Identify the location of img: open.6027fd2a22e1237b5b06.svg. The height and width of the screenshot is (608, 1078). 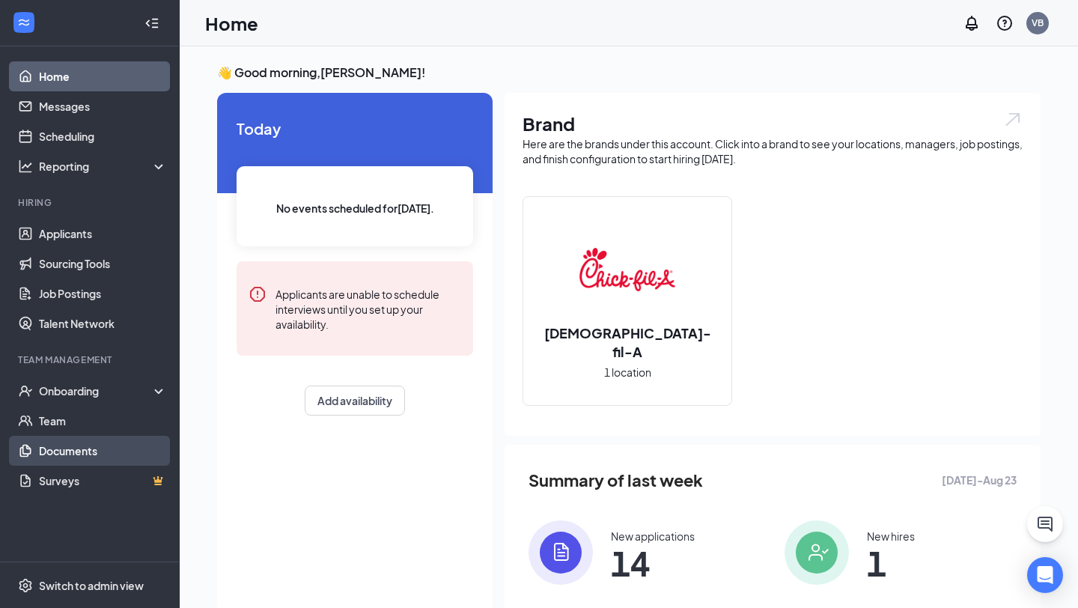
(1013, 119).